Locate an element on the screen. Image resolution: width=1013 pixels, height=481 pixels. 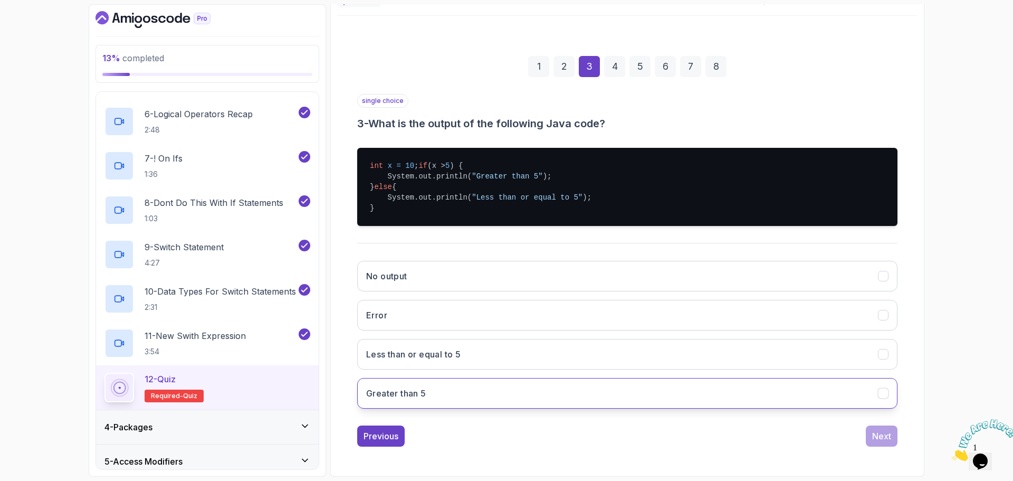
img: Chat attention grabber is located at coordinates (37, 25).